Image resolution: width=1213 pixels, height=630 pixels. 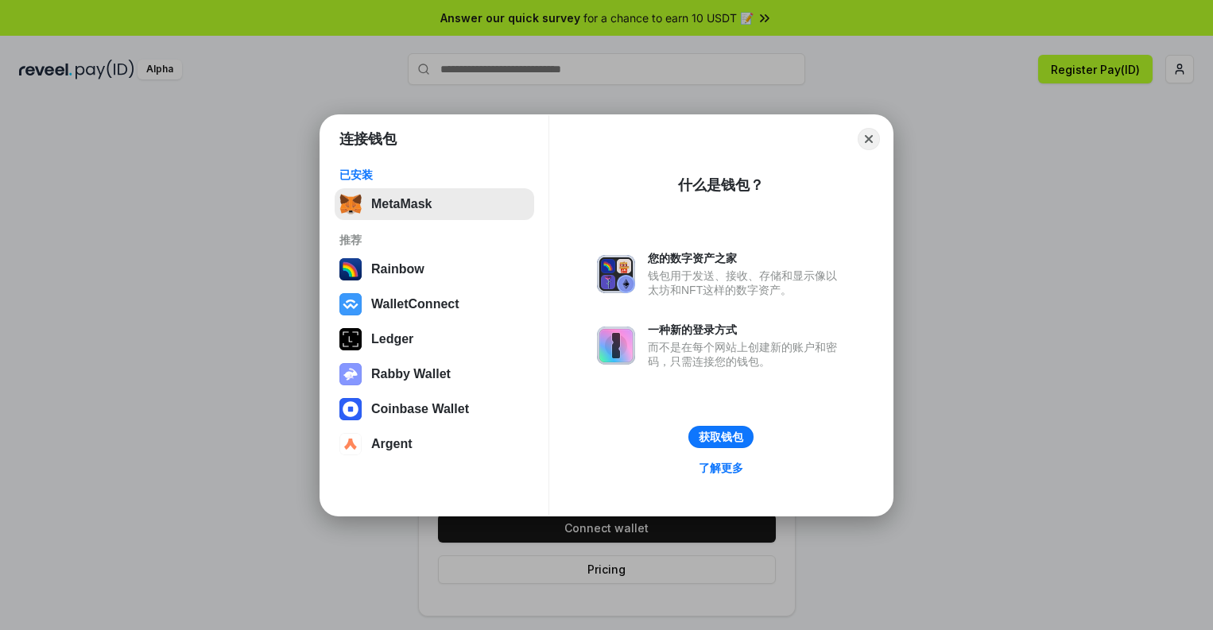 What do you see at coordinates (434, 304) in the screenshot?
I see `button: WalletConnect` at bounding box center [434, 304].